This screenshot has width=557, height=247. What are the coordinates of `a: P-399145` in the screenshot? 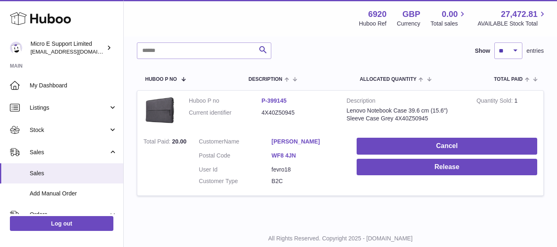 It's located at (274, 101).